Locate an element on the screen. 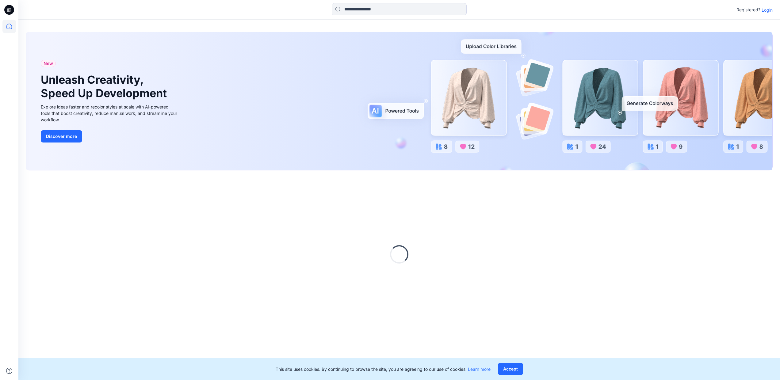 Image resolution: width=780 pixels, height=380 pixels. button: Discover more is located at coordinates (61, 136).